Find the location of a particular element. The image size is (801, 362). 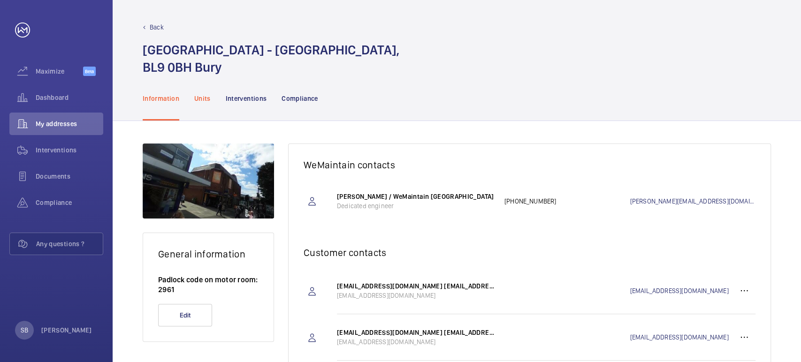

p: Information is located at coordinates (161, 99).